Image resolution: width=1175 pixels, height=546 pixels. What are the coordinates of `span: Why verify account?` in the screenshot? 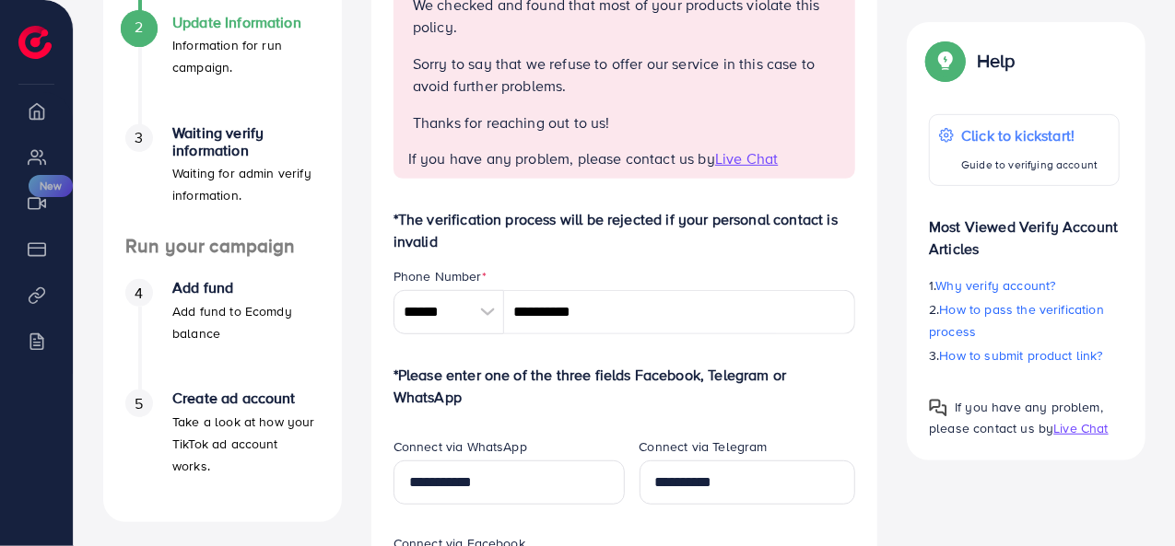 It's located at (996, 286).